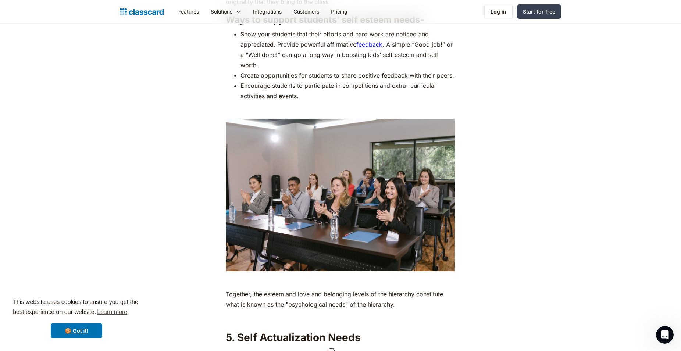 This screenshot has width=681, height=351. Describe the element at coordinates (339, 11) in the screenshot. I see `a: Pricing` at that location.